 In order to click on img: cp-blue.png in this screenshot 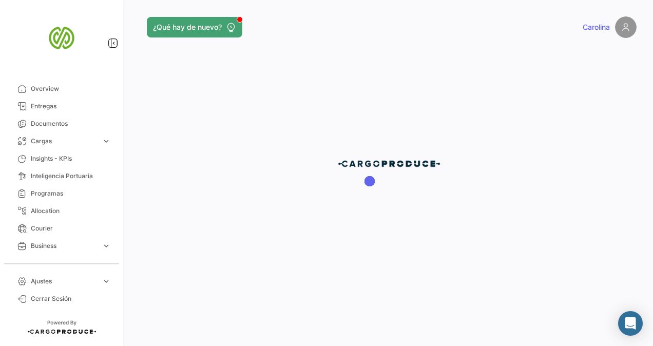, I will do `click(389, 164)`.